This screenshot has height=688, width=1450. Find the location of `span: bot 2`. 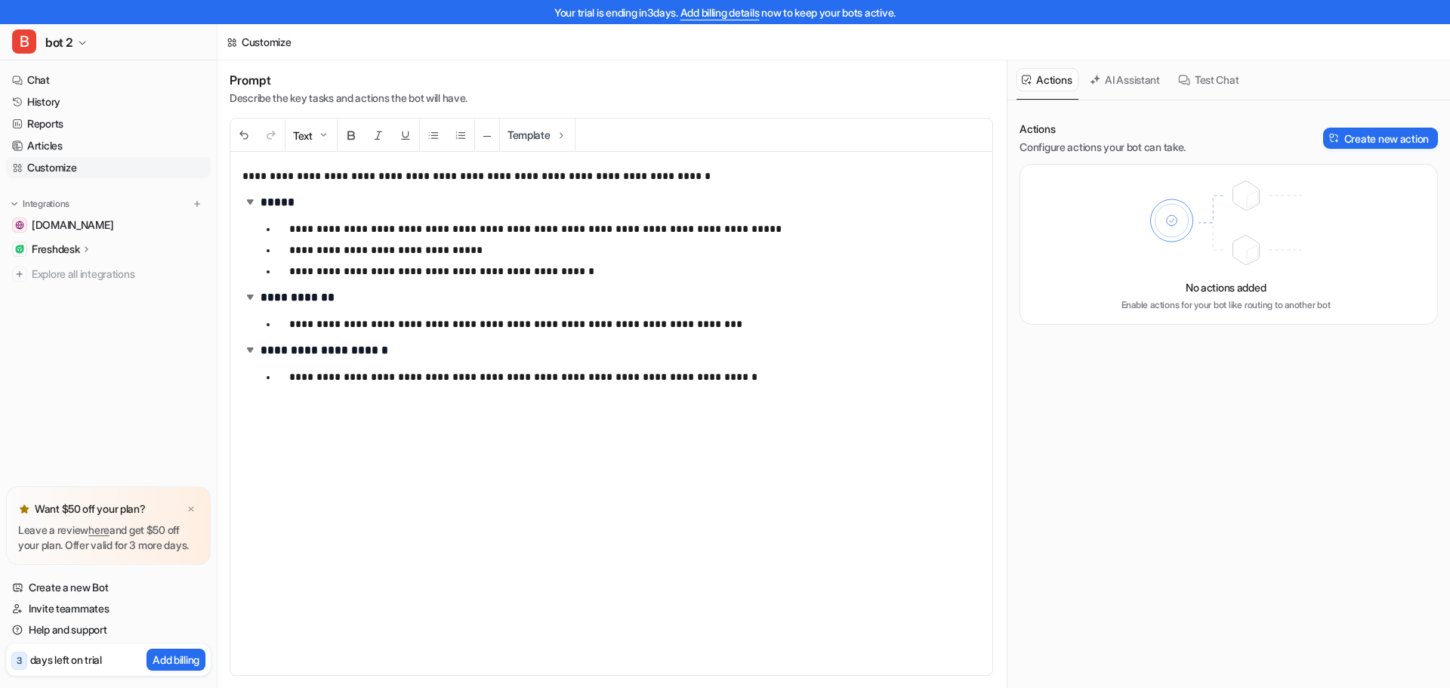

span: bot 2 is located at coordinates (59, 42).